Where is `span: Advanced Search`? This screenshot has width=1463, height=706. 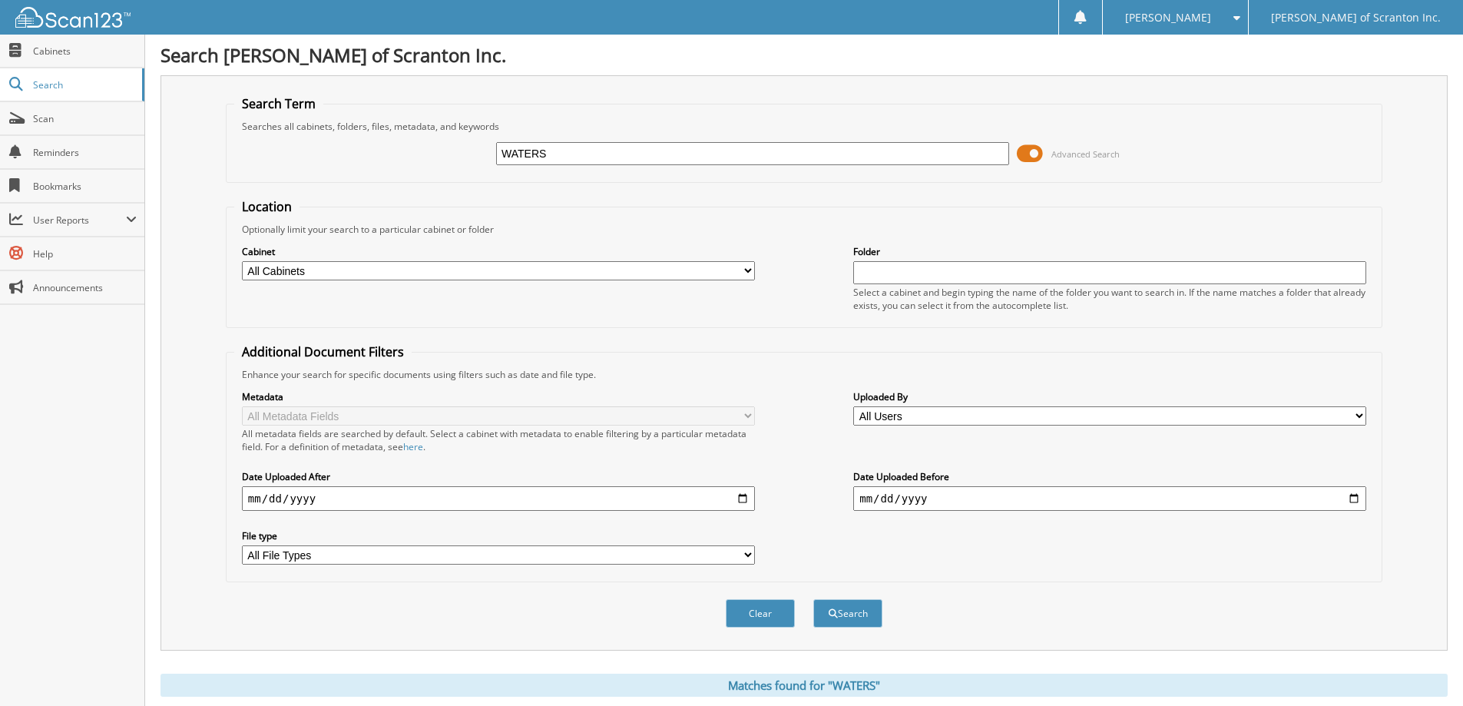 span: Advanced Search is located at coordinates (1085, 154).